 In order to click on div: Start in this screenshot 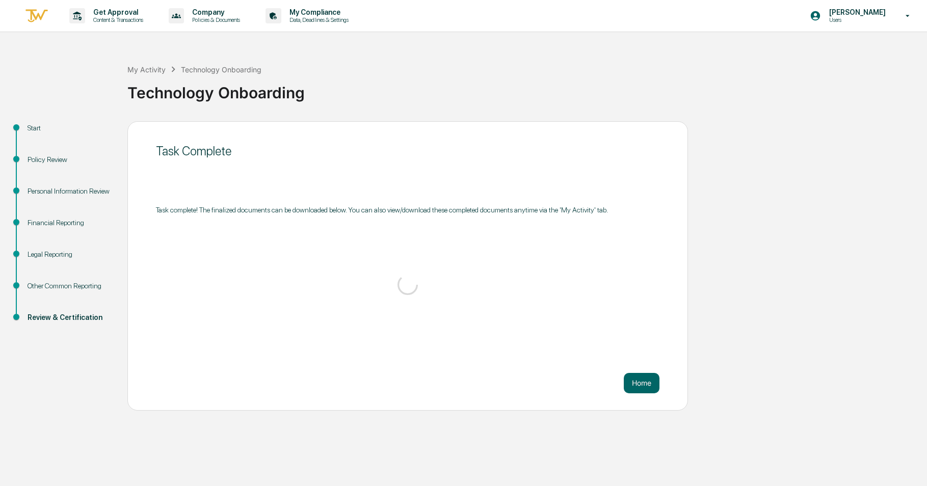, I will do `click(69, 128)`.